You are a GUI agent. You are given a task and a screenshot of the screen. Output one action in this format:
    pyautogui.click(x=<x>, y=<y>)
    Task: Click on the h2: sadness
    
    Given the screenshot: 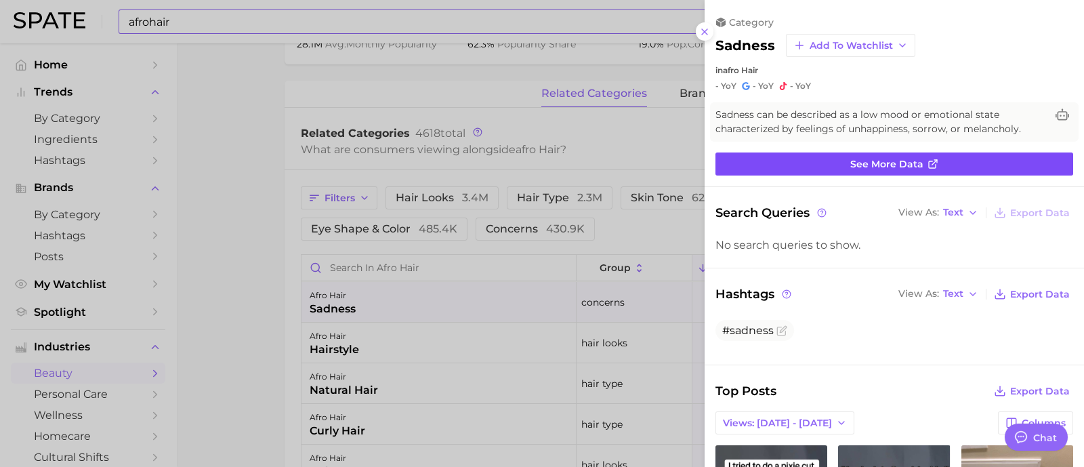 What is the action you would take?
    pyautogui.click(x=746, y=45)
    